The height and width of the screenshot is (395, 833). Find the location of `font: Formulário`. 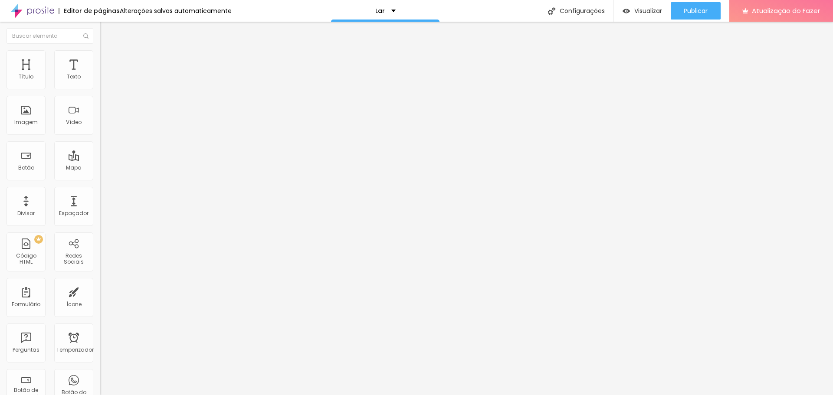

font: Formulário is located at coordinates (26, 304).